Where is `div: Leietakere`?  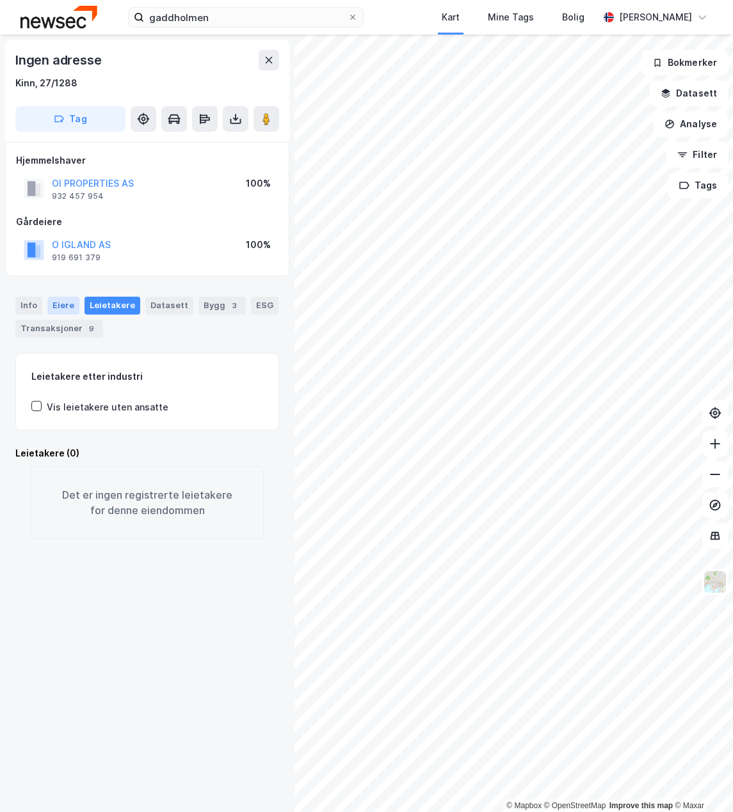
div: Leietakere is located at coordinates (112, 306).